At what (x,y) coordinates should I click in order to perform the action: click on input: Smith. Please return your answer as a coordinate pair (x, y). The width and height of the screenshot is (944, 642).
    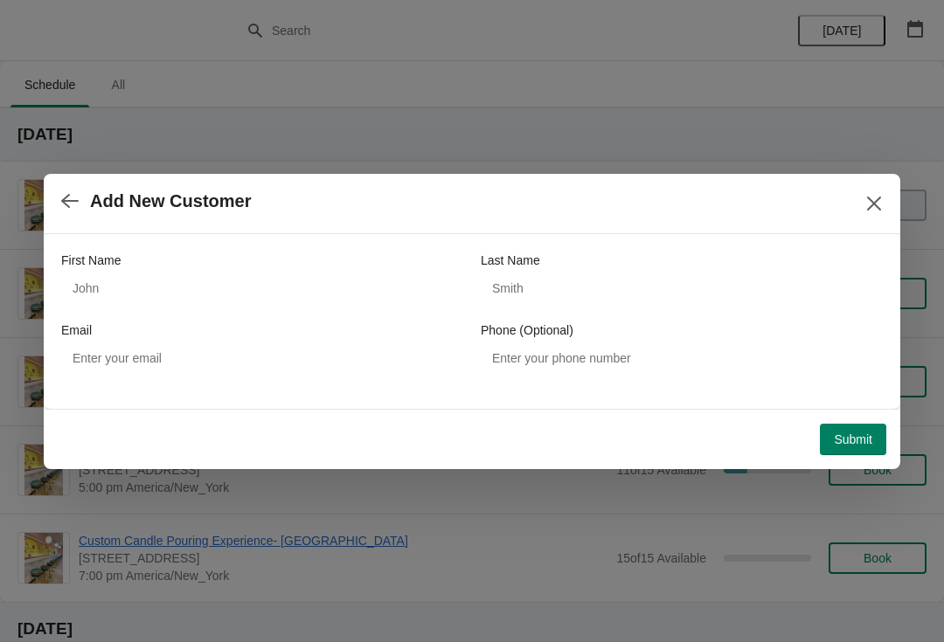
    Looking at the image, I should click on (682, 288).